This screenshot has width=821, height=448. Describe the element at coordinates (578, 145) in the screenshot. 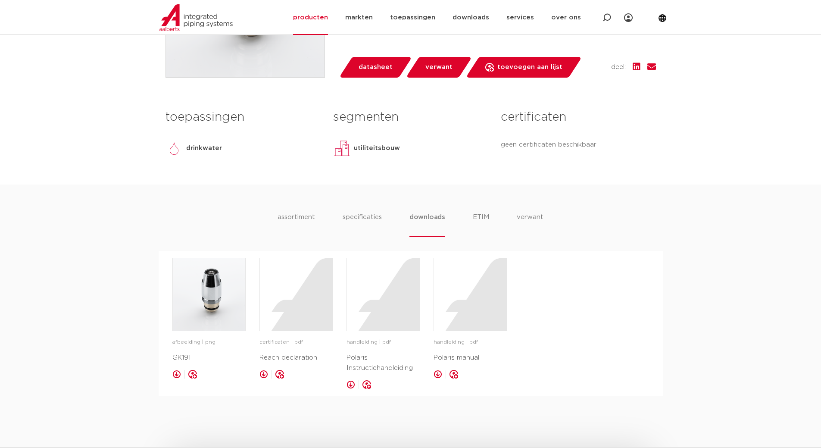

I see `p: geen certificaten beschikbaar` at that location.